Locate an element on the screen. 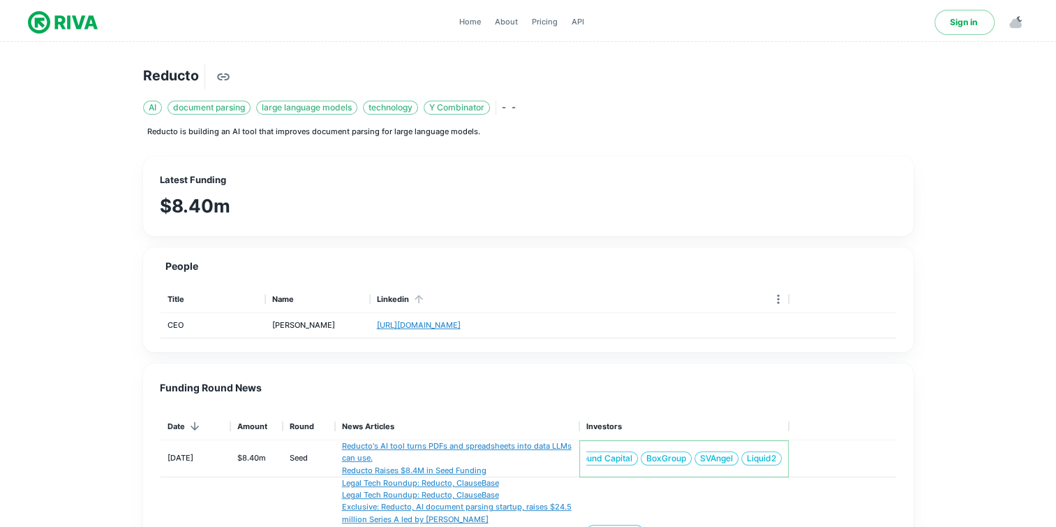 The image size is (1056, 527). p: $8.40m is located at coordinates (251, 457).